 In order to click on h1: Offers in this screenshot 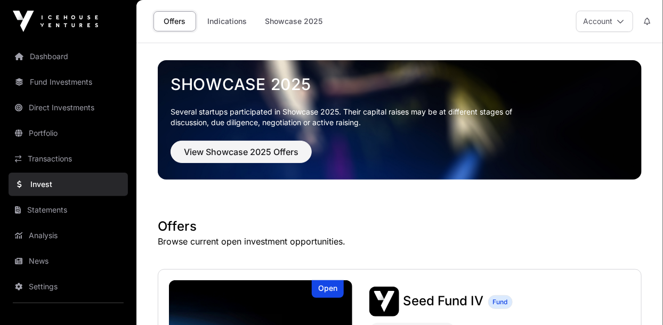, I will do `click(400, 227)`.